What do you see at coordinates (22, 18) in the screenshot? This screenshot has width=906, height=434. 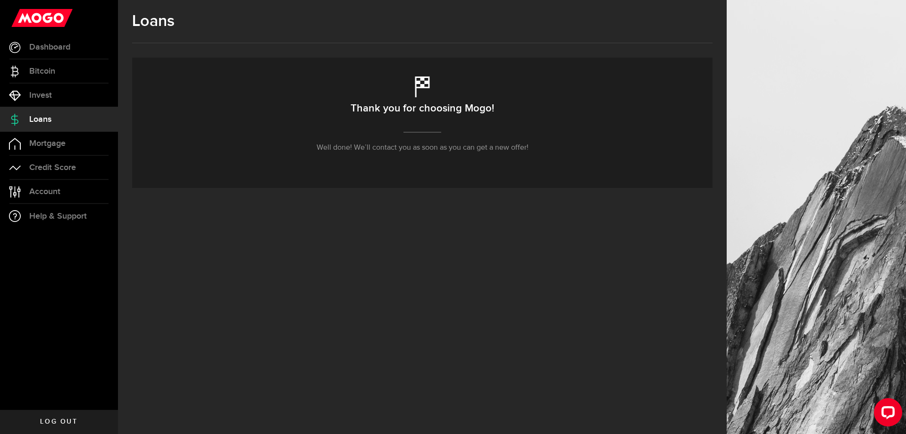 I see `button: Open LiveChat chat widget` at bounding box center [22, 18].